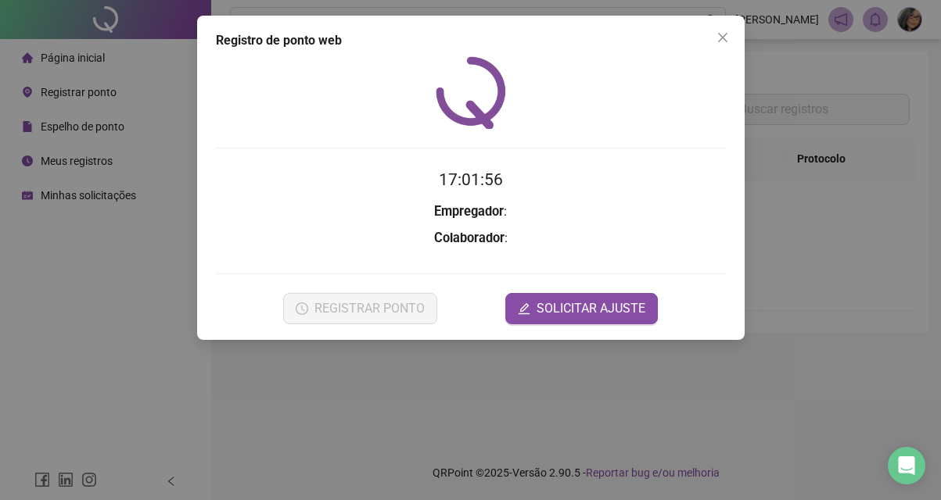 This screenshot has height=500, width=941. Describe the element at coordinates (722, 38) in the screenshot. I see `button: Close` at that location.